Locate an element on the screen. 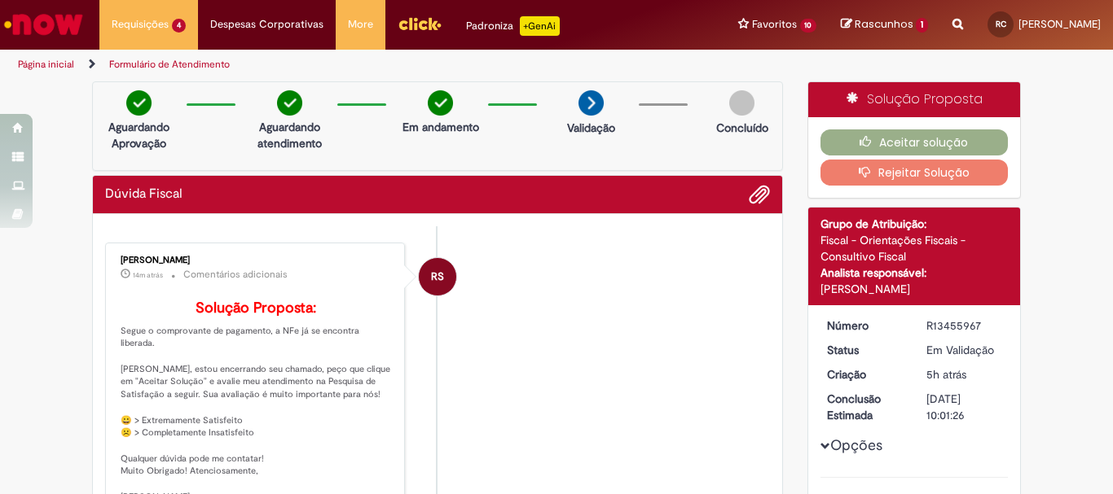 Image resolution: width=1113 pixels, height=494 pixels. span: 1 is located at coordinates (921, 25).